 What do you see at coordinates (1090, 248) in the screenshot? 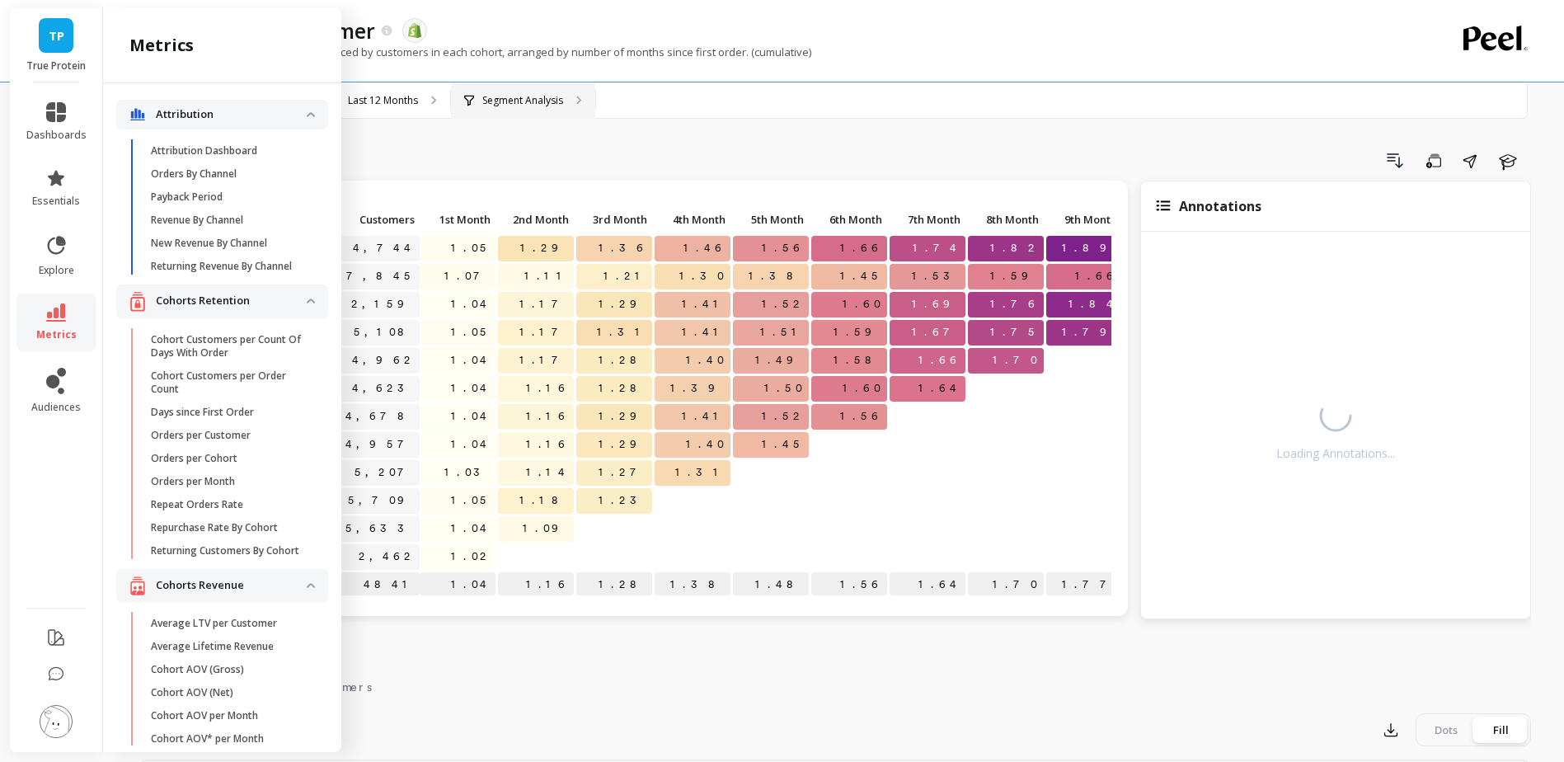
I see `span: 1.89` at bounding box center [1090, 248].